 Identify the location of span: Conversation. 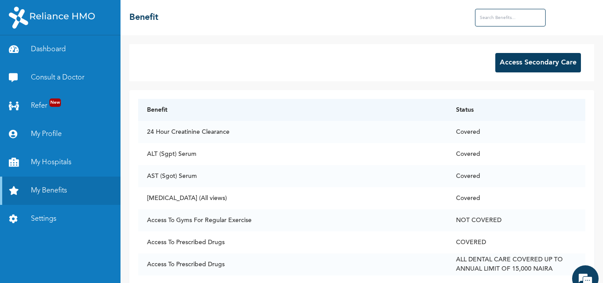
(45, 255).